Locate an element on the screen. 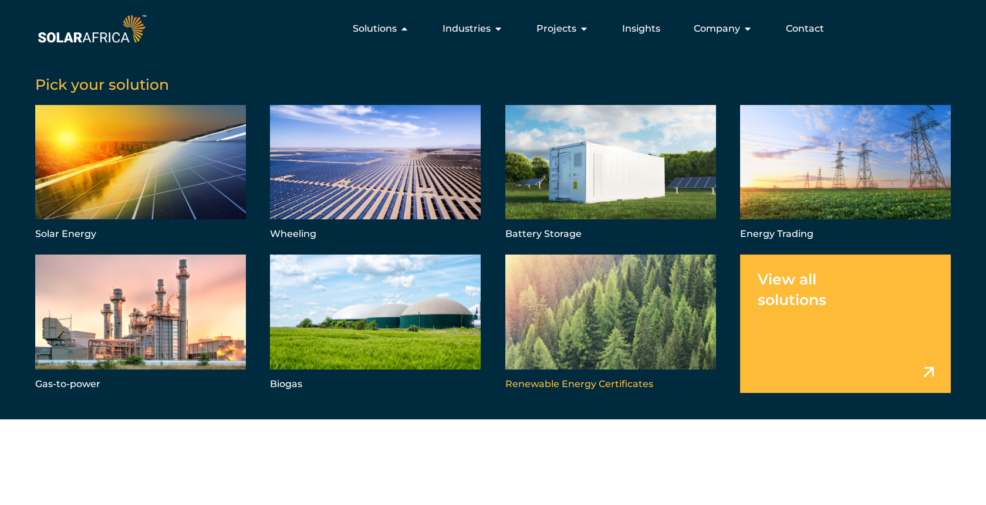 Image resolution: width=986 pixels, height=505 pixels. span: Projects is located at coordinates (556, 29).